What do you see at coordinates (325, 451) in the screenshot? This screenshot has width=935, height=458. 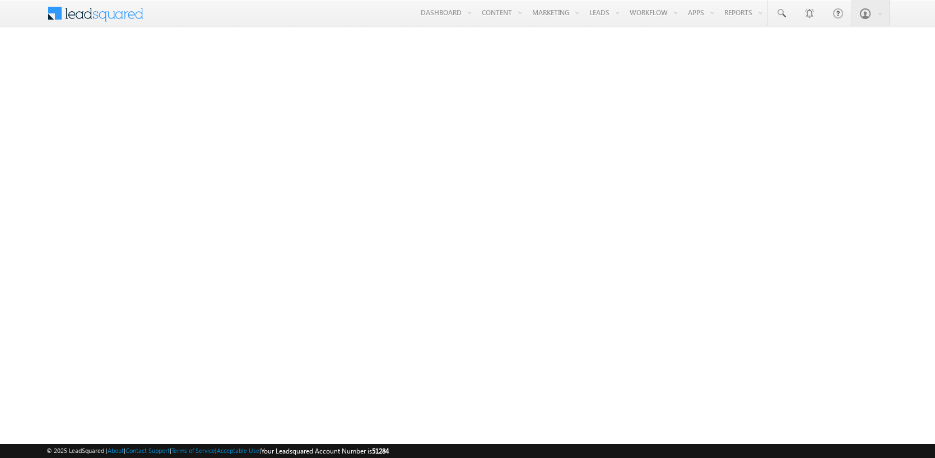 I see `span: Your Leadsquared Account Number is` at bounding box center [325, 451].